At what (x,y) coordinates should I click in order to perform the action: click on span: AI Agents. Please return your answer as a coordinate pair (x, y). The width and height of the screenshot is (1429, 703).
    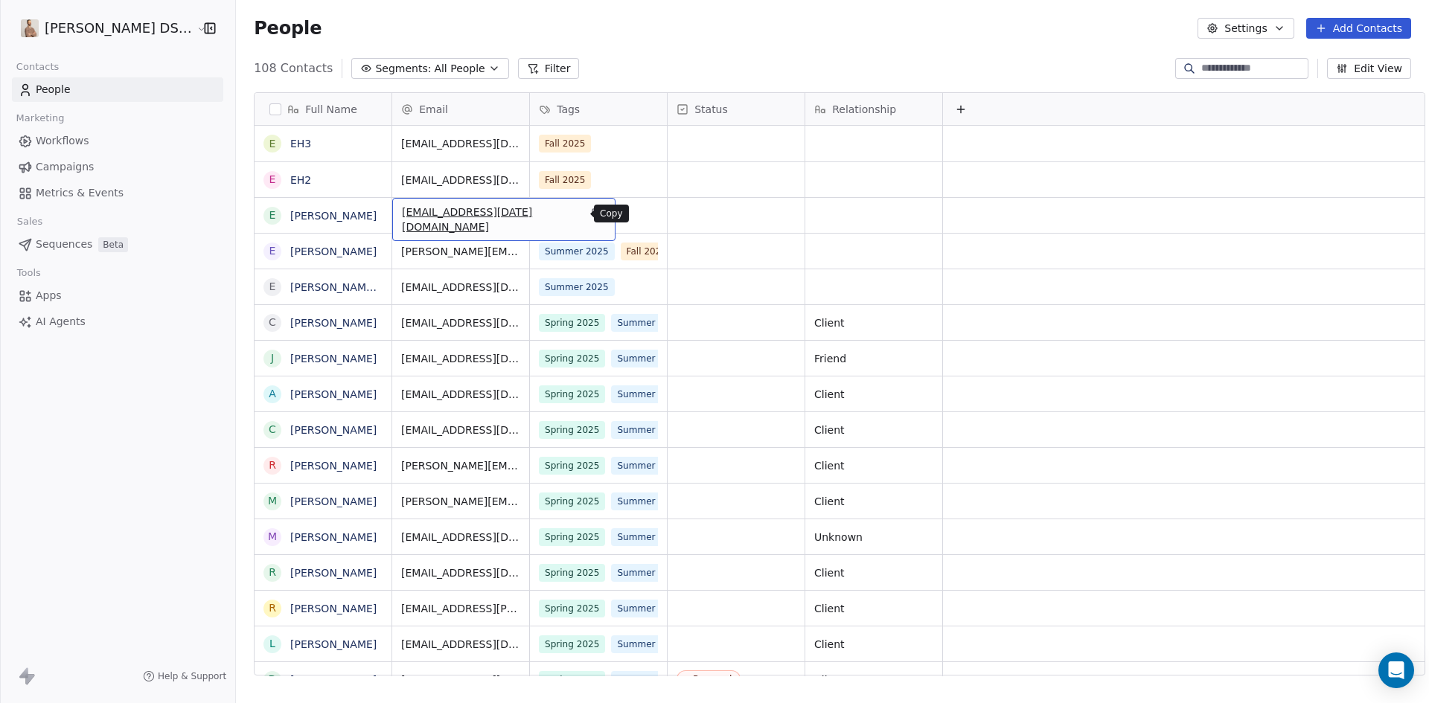
    Looking at the image, I should click on (60, 321).